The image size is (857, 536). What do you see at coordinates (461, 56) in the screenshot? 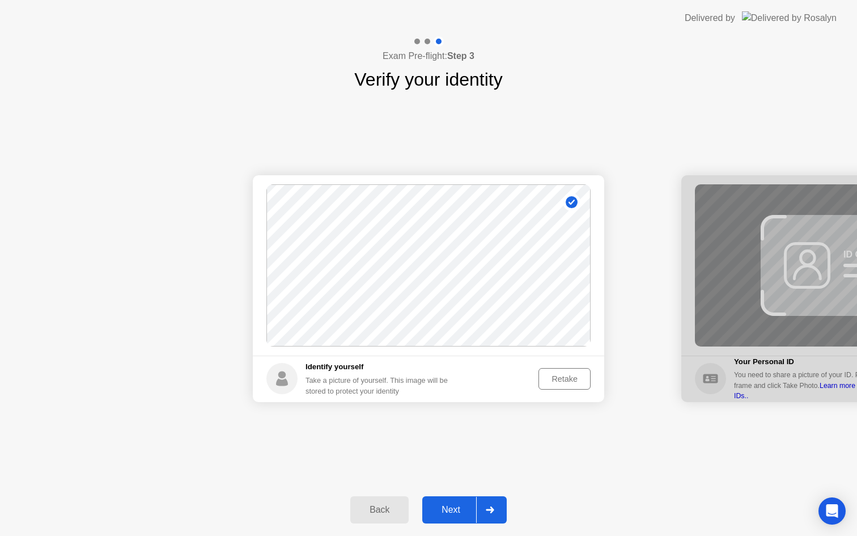
I see `b: Step 3` at bounding box center [461, 56].